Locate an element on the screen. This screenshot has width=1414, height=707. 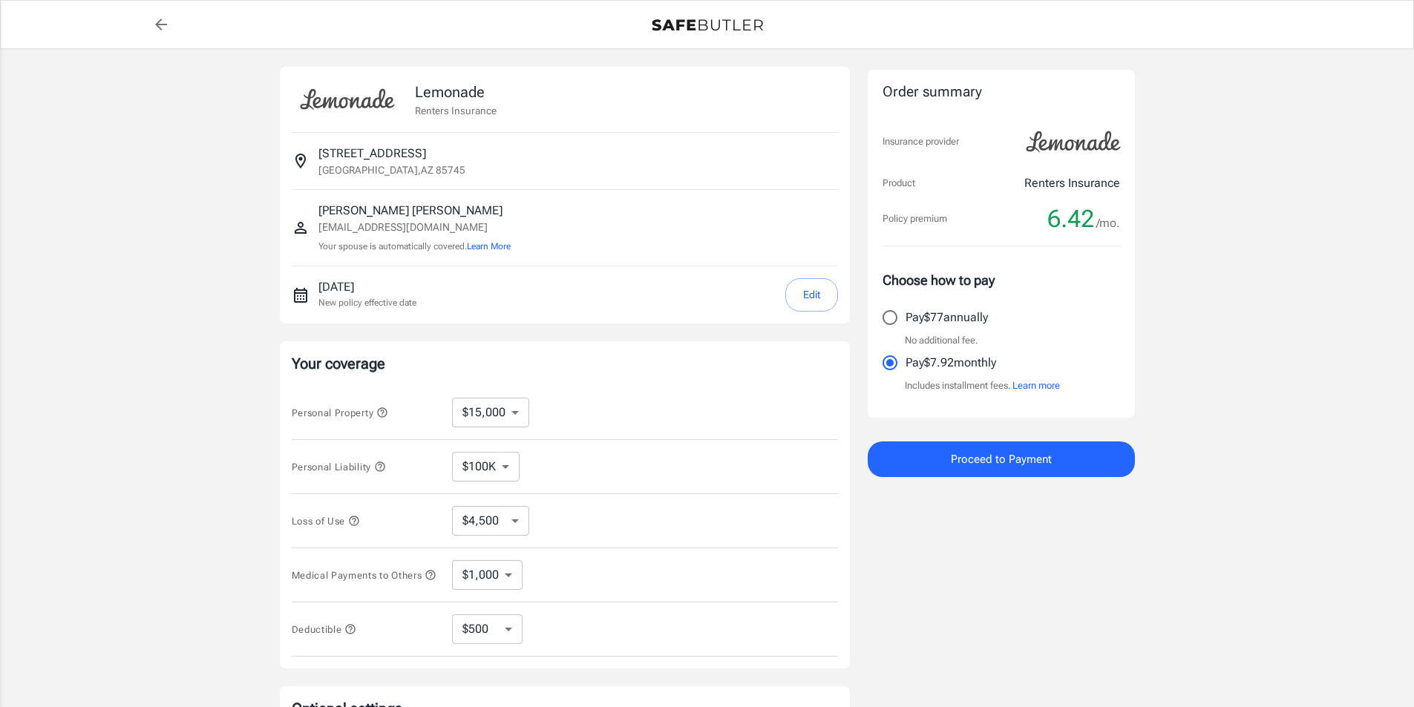
p: Pay $7.92 monthly is located at coordinates (951, 363).